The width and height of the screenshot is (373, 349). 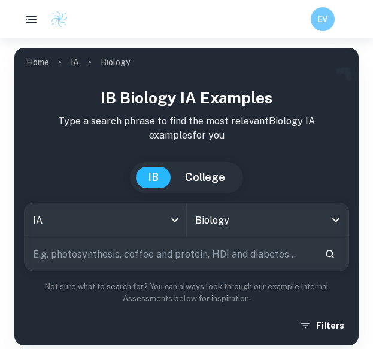 What do you see at coordinates (38, 62) in the screenshot?
I see `a: Home` at bounding box center [38, 62].